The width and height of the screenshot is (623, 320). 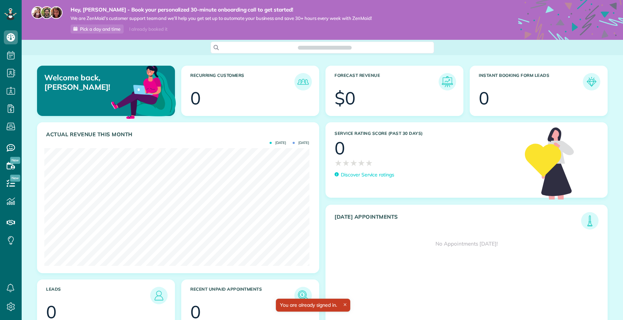 What do you see at coordinates (56, 13) in the screenshot?
I see `img: michelle-19f622bdf1676172e81f8f8fba1fb50e276960ebfe0243fe18214015130c80e4.jpg` at bounding box center [56, 13].